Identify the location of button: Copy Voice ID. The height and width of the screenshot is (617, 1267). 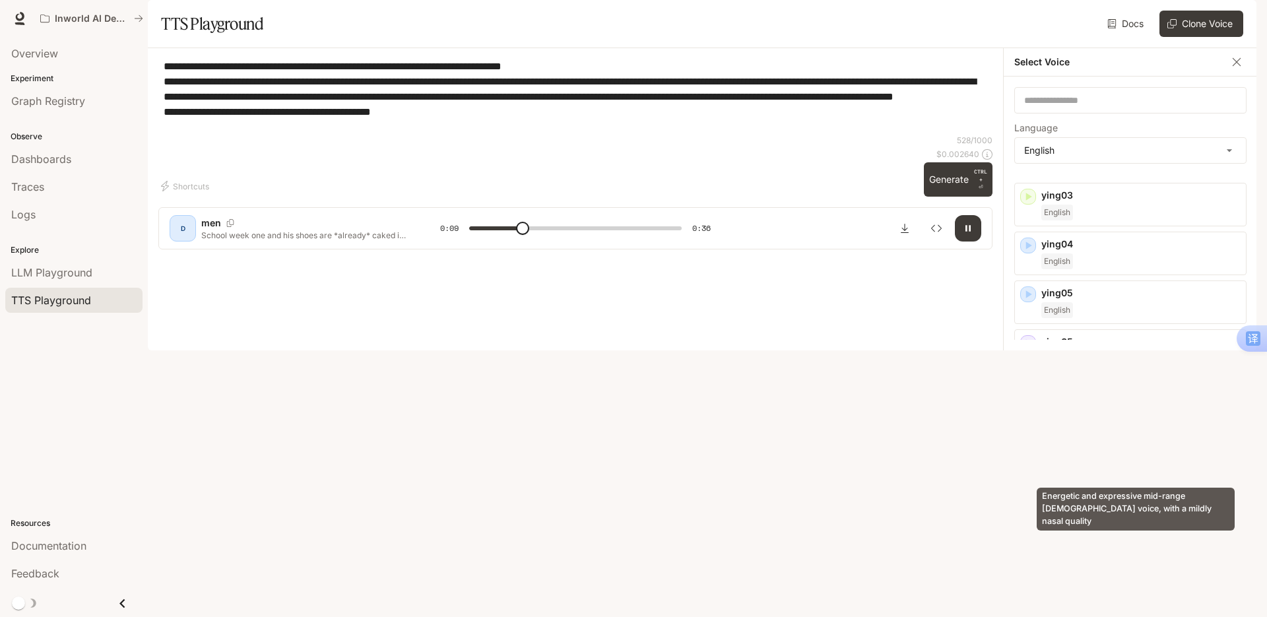
(230, 223).